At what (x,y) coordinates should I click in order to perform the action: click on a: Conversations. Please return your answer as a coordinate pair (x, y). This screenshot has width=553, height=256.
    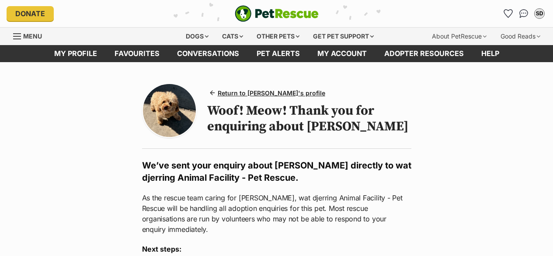
    Looking at the image, I should click on (524, 14).